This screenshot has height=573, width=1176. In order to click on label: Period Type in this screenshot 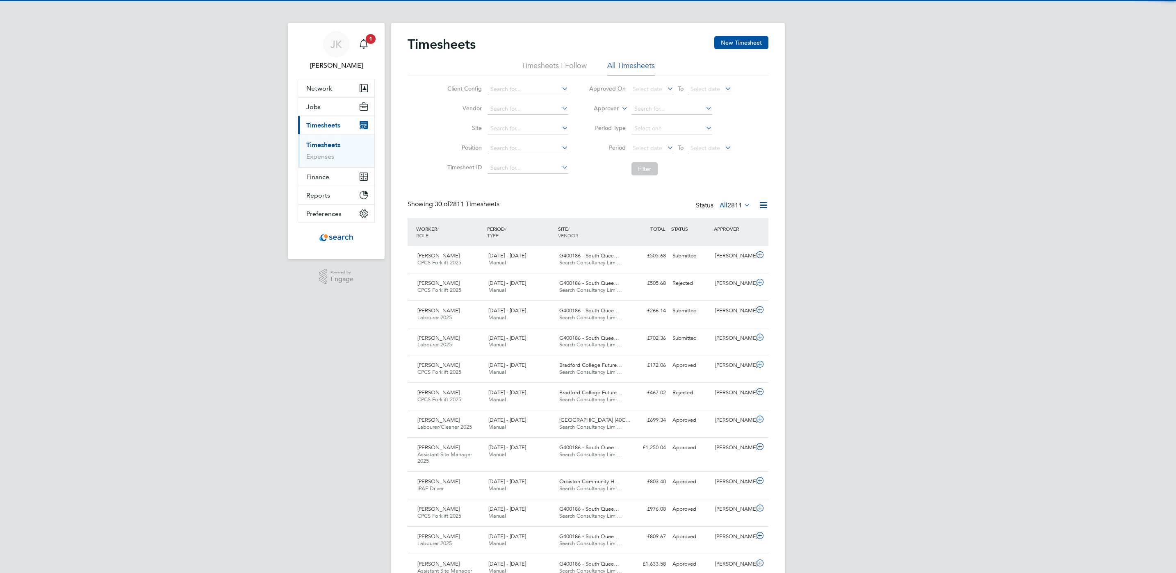, I will do `click(607, 128)`.